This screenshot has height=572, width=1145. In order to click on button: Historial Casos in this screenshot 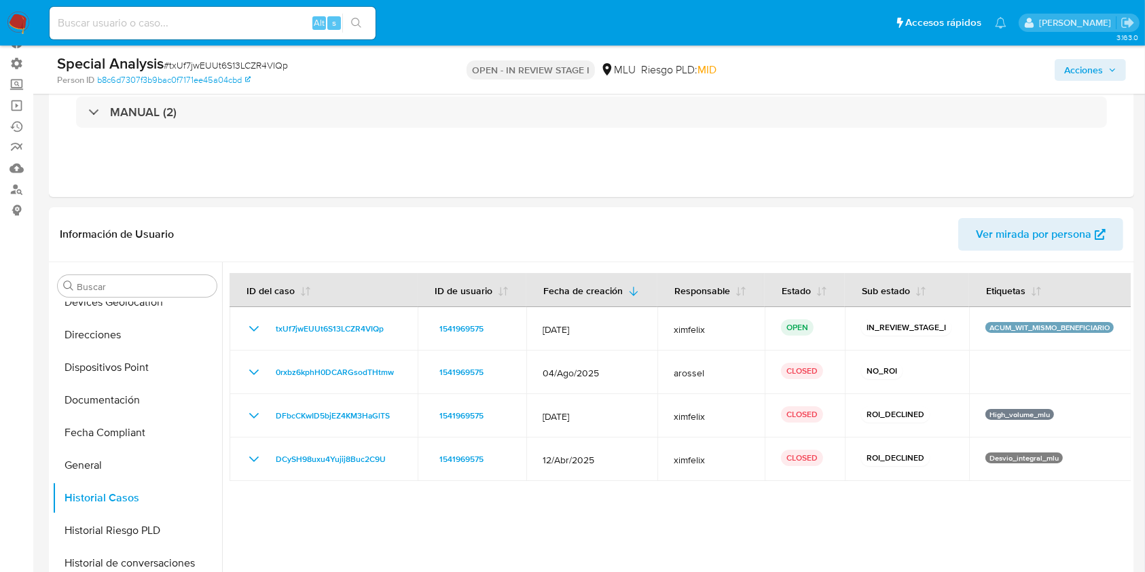, I will do `click(137, 498)`.